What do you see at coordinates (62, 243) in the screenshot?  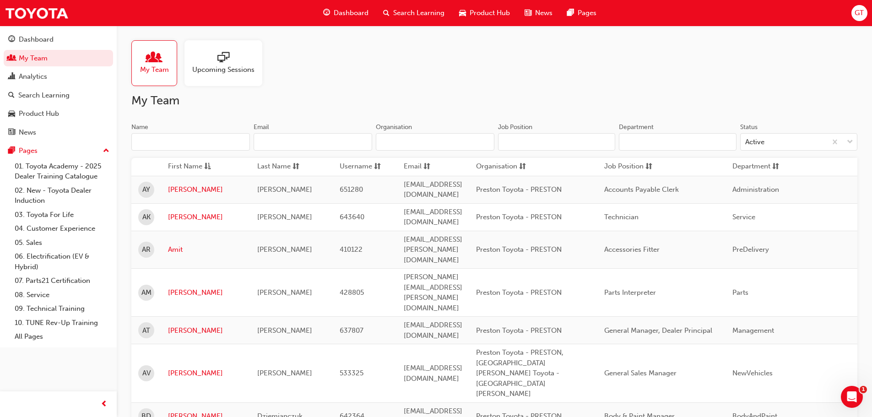 I see `a: 05. Sales` at bounding box center [62, 243].